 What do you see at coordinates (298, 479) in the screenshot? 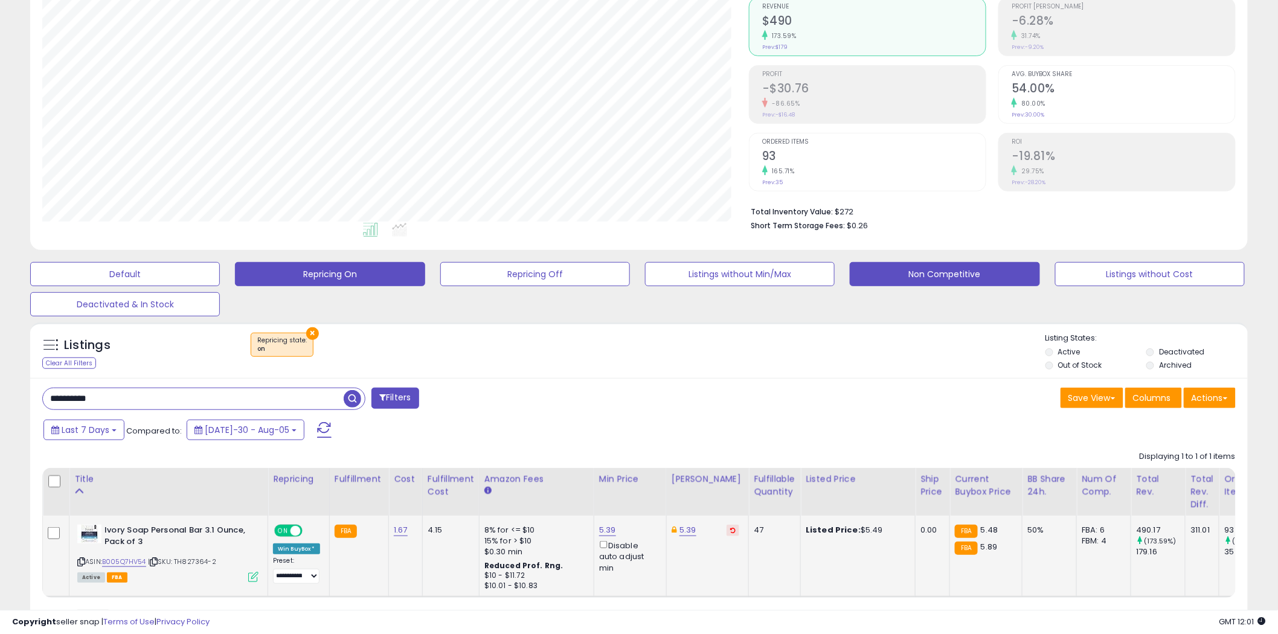
I see `div: Repricing` at bounding box center [298, 479].